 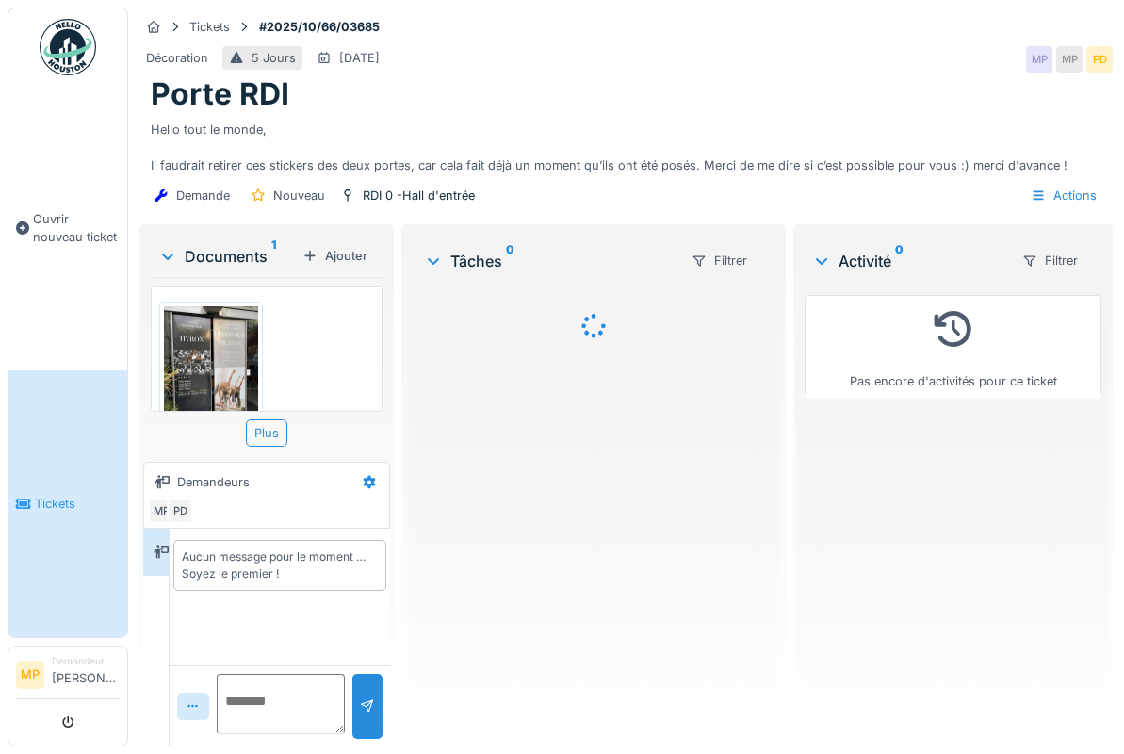 What do you see at coordinates (68, 228) in the screenshot?
I see `a: Ouvrir nouveau ticket` at bounding box center [68, 228].